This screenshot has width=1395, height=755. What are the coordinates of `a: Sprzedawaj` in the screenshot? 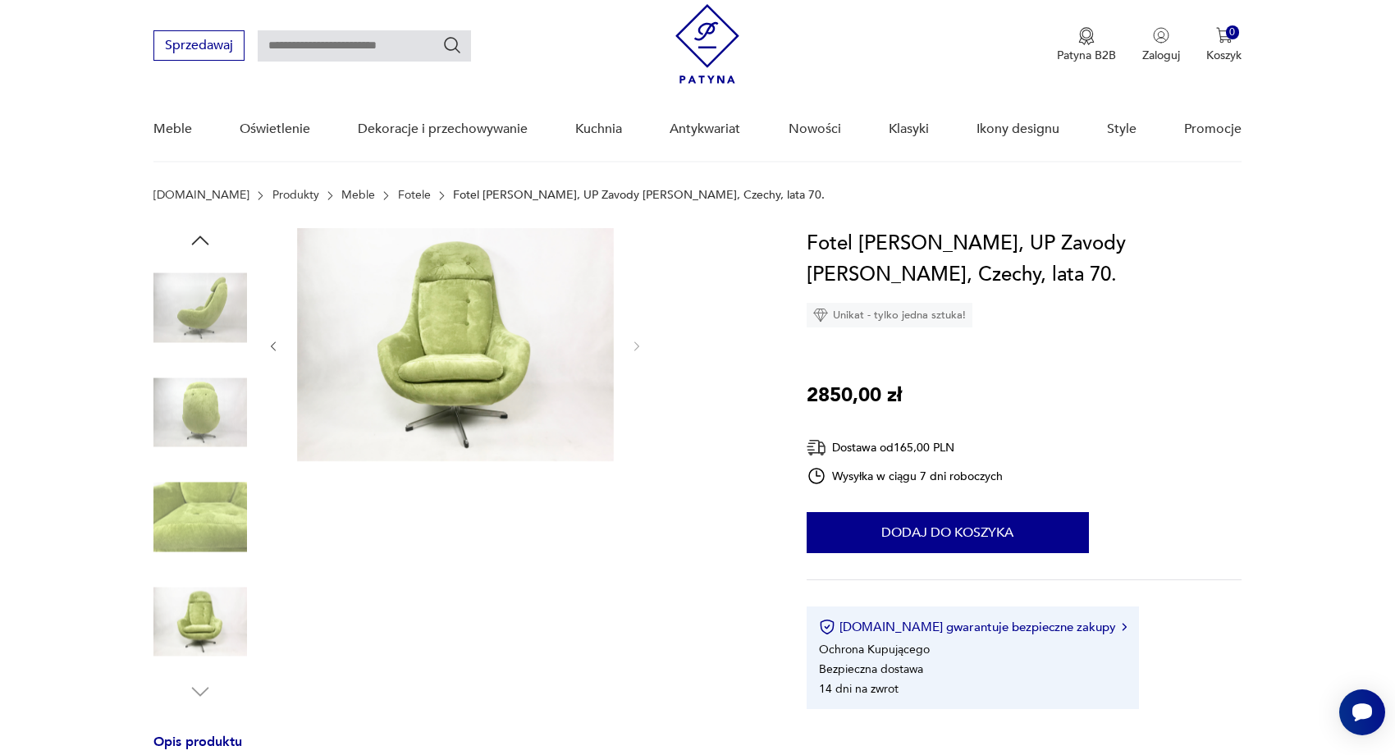 It's located at (199, 47).